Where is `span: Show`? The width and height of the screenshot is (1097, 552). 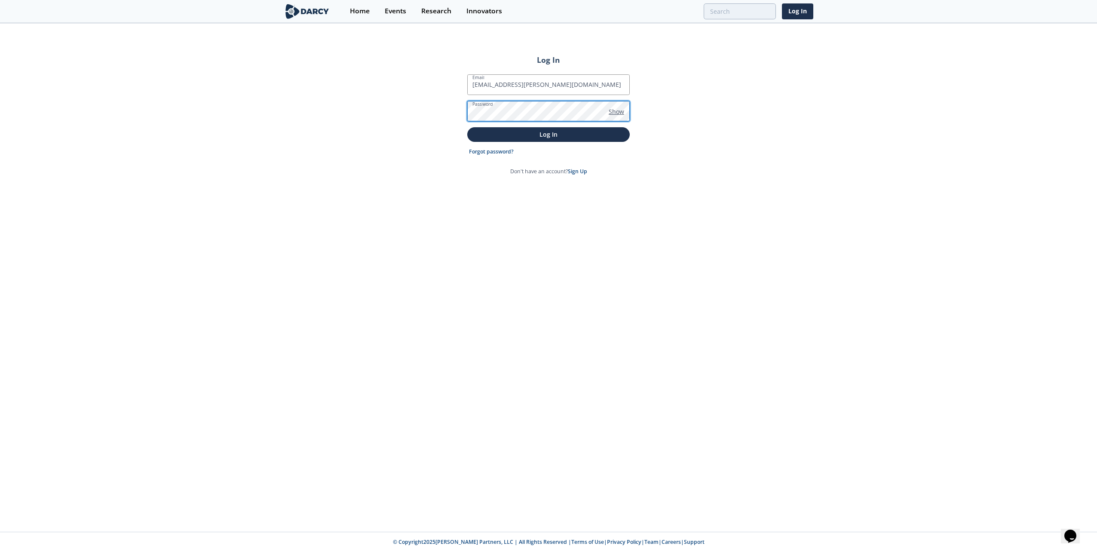
span: Show is located at coordinates (616, 111).